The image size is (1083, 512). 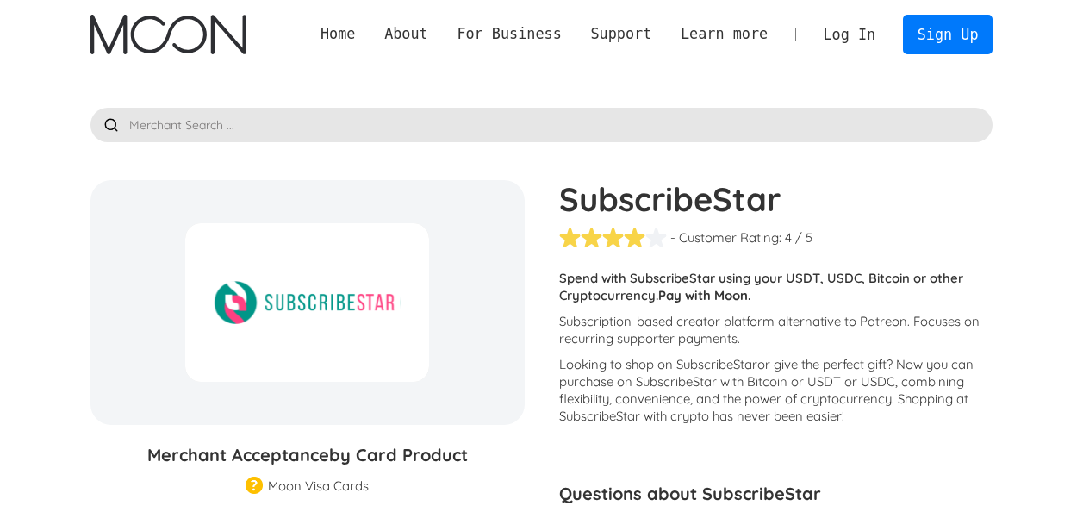 What do you see at coordinates (398, 454) in the screenshot?
I see `span: by Card Product` at bounding box center [398, 454].